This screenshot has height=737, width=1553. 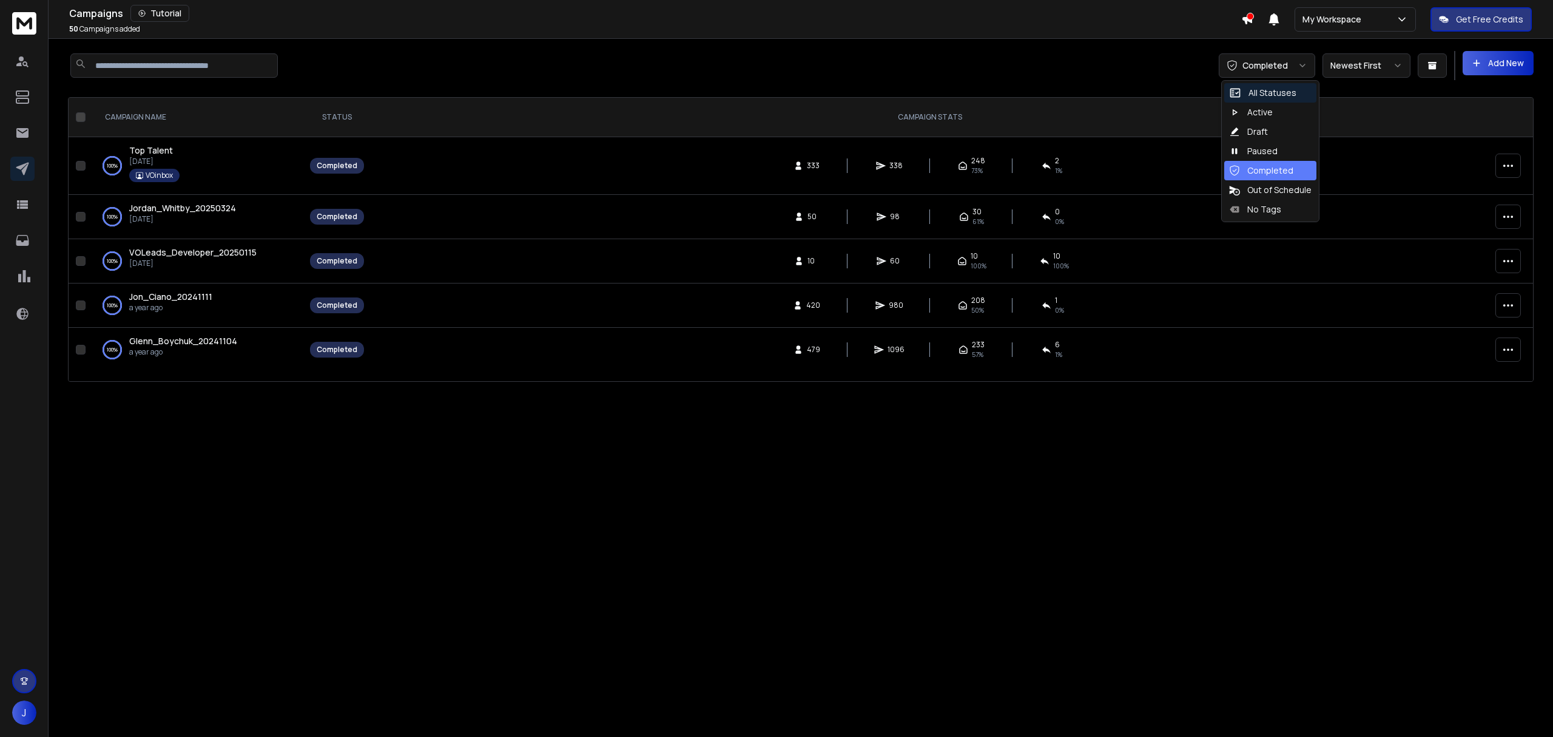 I want to click on span: 50 %, so click(x=978, y=310).